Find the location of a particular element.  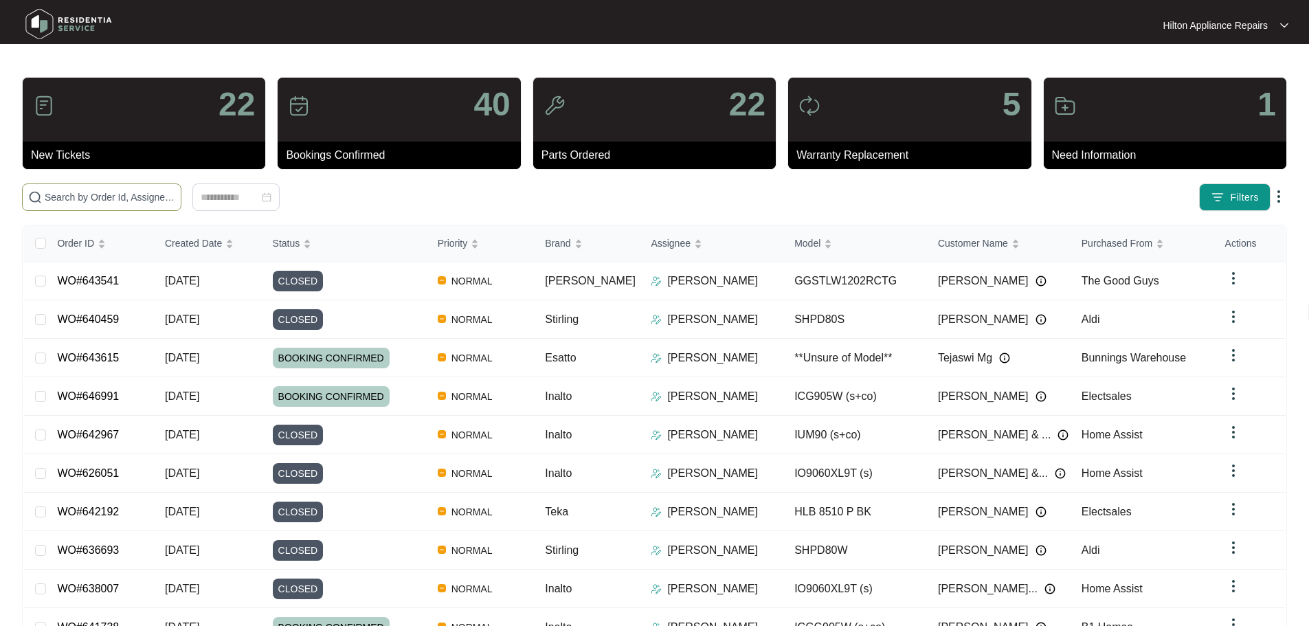

input: Search by Order Id, Assignee Name, Customer Name, Brand and Model is located at coordinates (110, 197).